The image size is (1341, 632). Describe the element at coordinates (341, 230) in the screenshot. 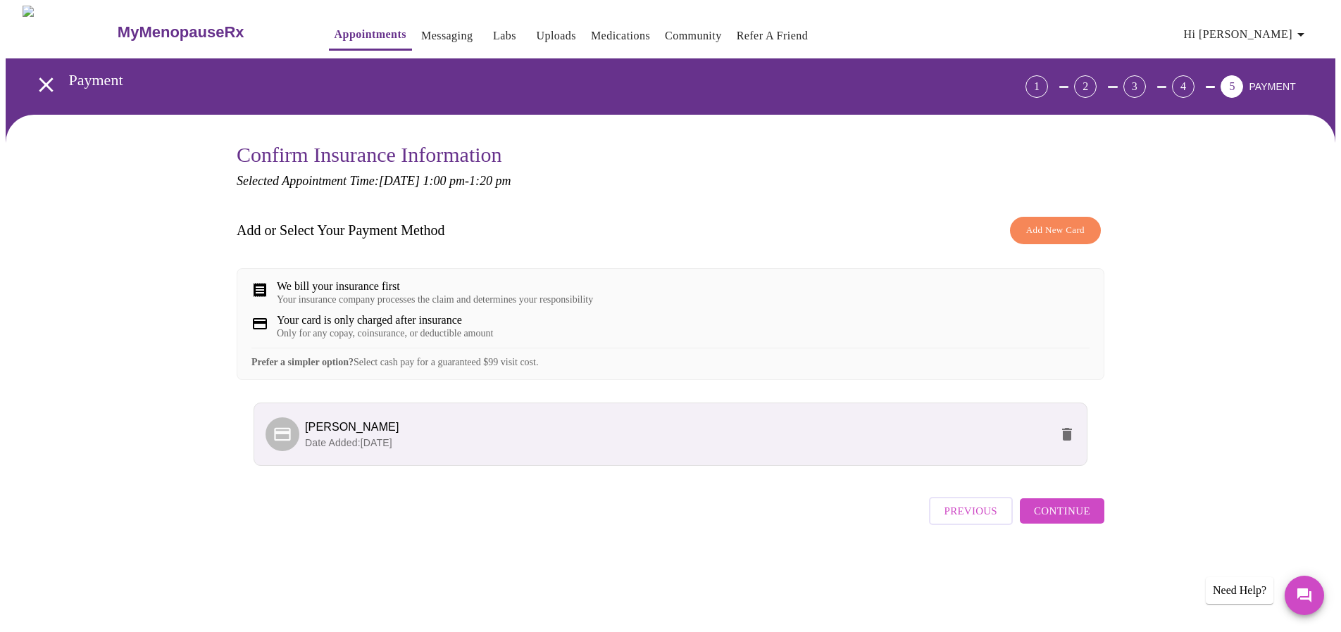

I see `h3: Add or Select Your Payment Method` at that location.